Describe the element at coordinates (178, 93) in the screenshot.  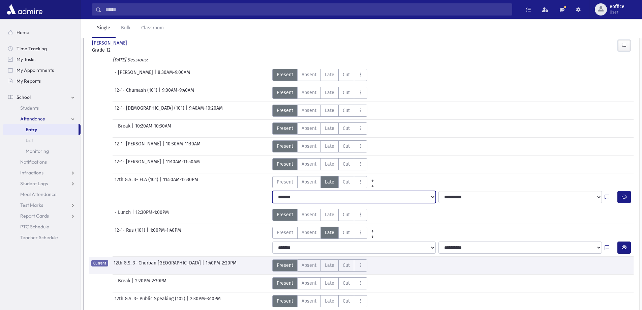
I see `span: 9:00AM-9:40AM` at that location.